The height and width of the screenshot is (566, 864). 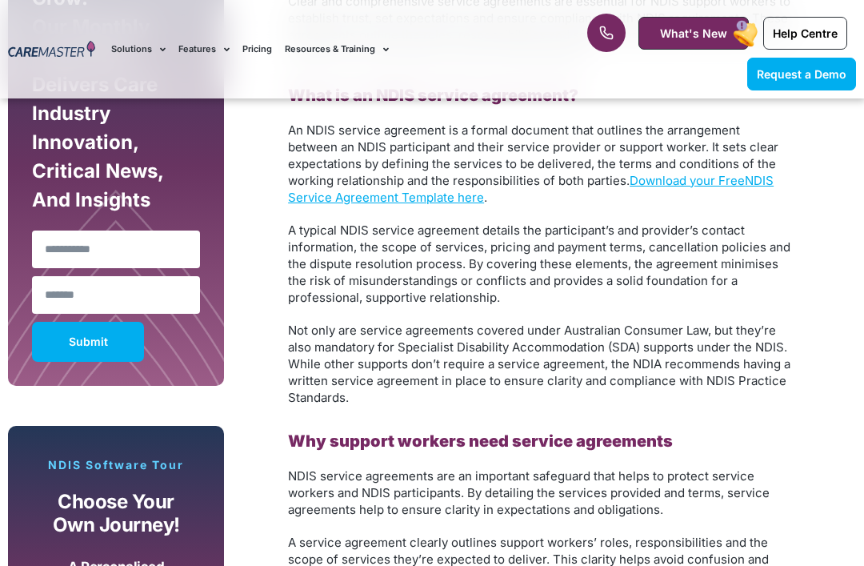 What do you see at coordinates (138, 49) in the screenshot?
I see `a: Solutions` at bounding box center [138, 49].